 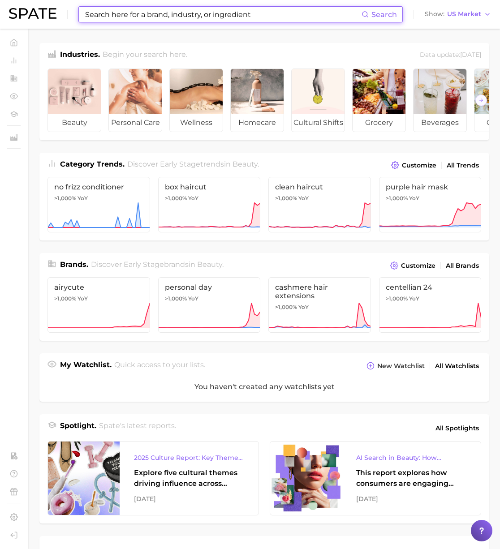 I want to click on a: grocery, so click(x=379, y=100).